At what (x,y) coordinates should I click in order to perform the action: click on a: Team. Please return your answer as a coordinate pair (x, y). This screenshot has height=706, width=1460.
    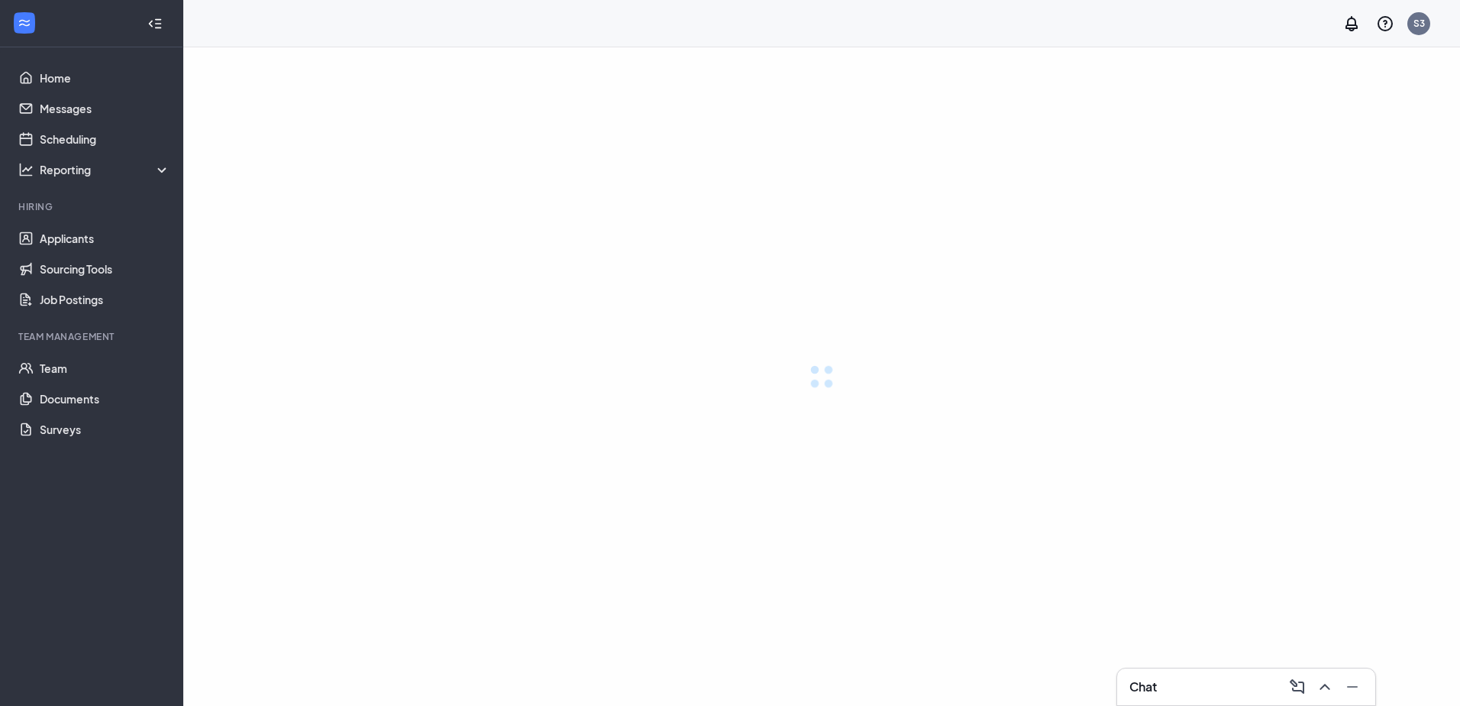
    Looking at the image, I should click on (105, 368).